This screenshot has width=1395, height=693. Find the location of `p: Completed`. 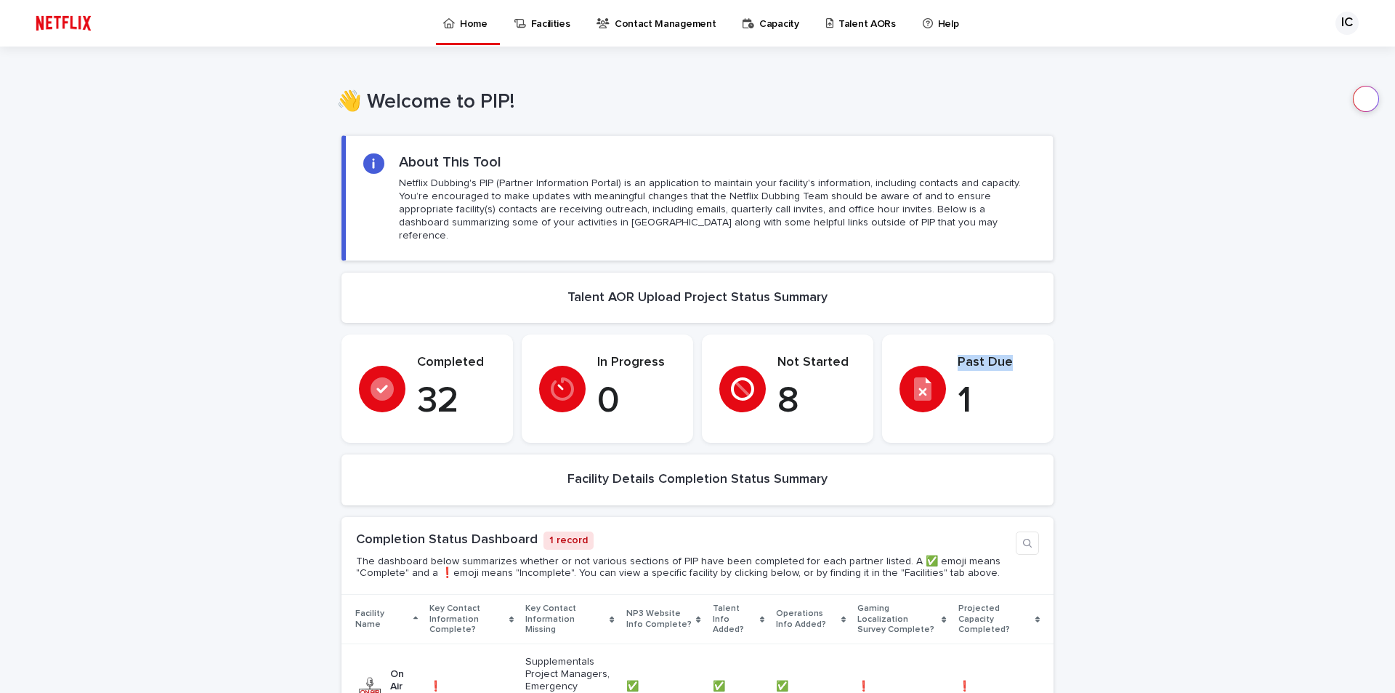

p: Completed is located at coordinates (456, 363).